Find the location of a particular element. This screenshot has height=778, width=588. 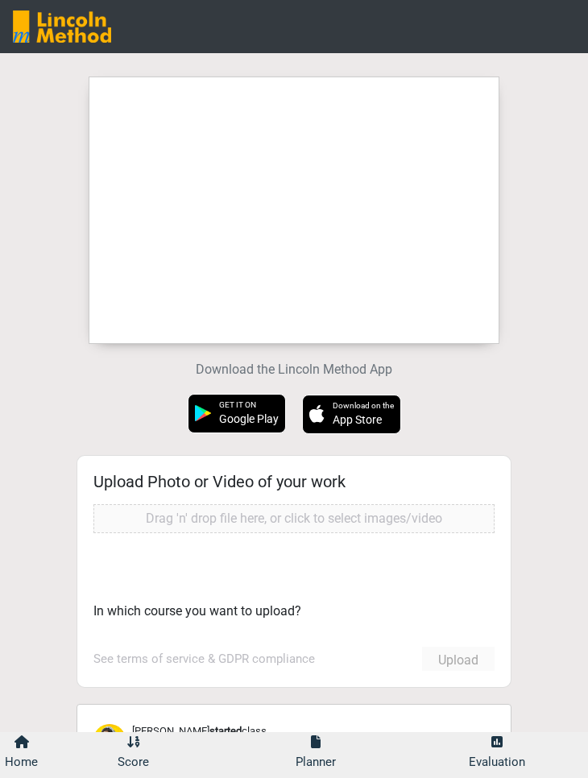

label: Download on the is located at coordinates (363, 414).